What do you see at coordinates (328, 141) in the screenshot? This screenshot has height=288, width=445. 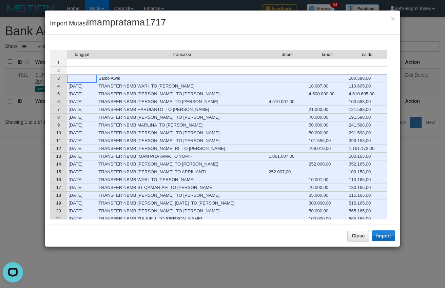 I see `td: 101.555,00` at bounding box center [328, 141].